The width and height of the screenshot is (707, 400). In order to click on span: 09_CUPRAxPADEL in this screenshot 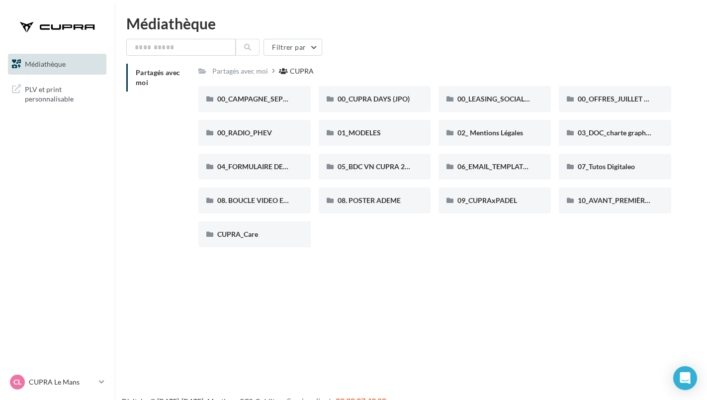, I will do `click(487, 200)`.